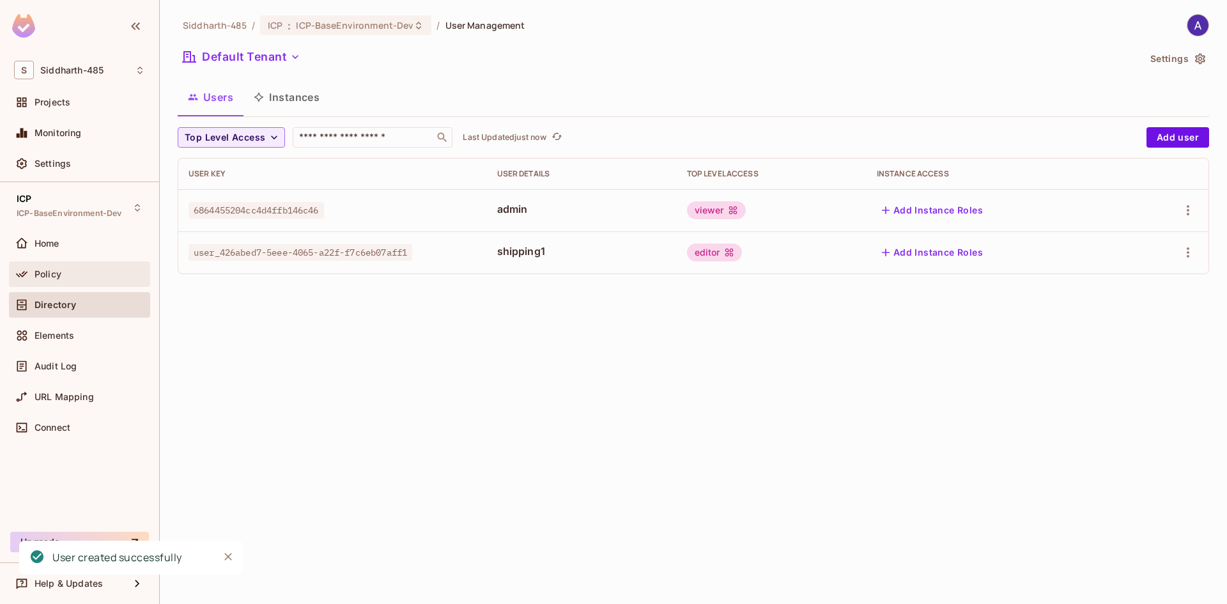 Image resolution: width=1227 pixels, height=604 pixels. What do you see at coordinates (210, 97) in the screenshot?
I see `button: Users` at bounding box center [210, 97].